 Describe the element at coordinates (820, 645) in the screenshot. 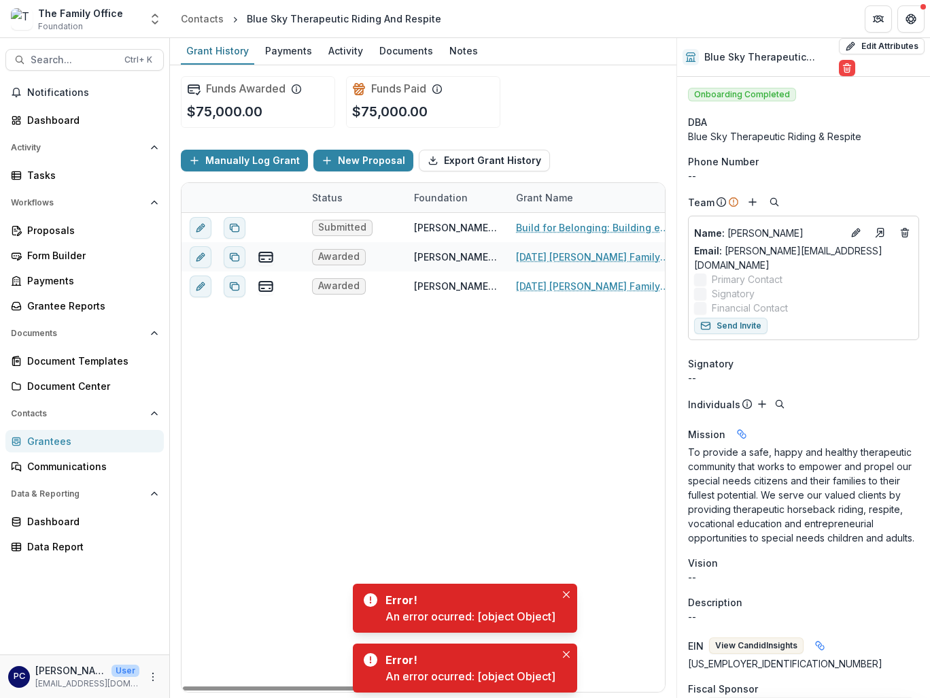

I see `button: Linked binding` at that location.